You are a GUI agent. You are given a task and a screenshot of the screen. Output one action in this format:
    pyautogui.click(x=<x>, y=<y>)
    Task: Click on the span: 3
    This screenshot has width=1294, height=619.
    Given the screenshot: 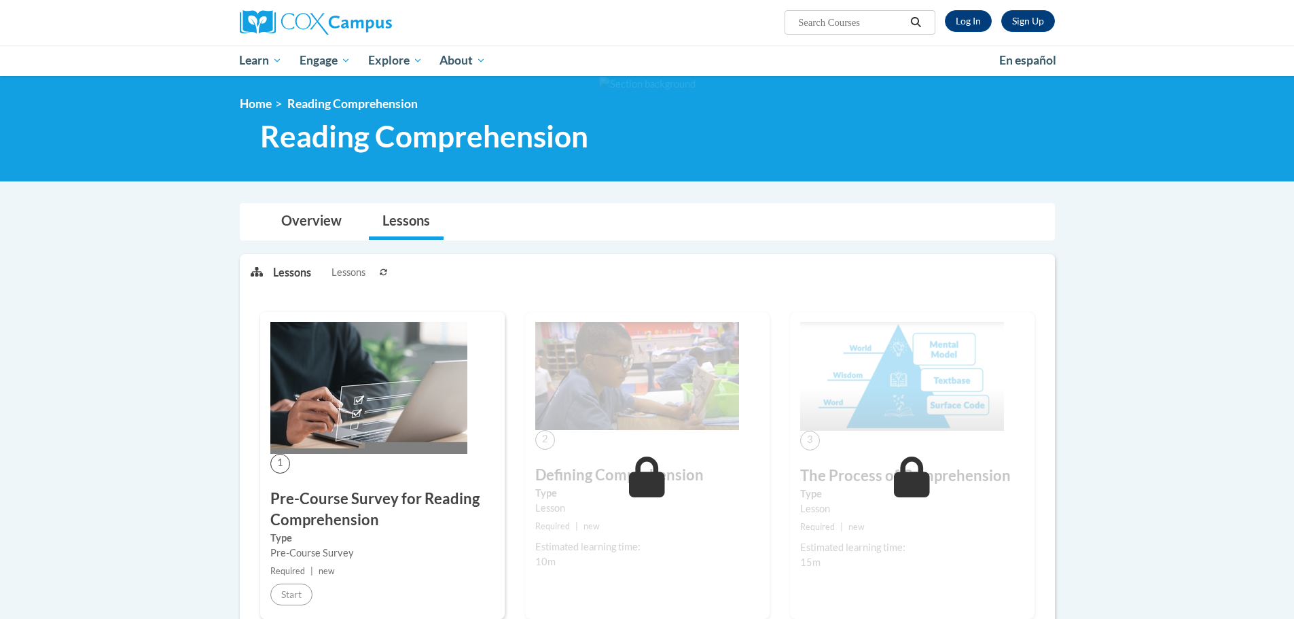 What is the action you would take?
    pyautogui.click(x=809, y=440)
    